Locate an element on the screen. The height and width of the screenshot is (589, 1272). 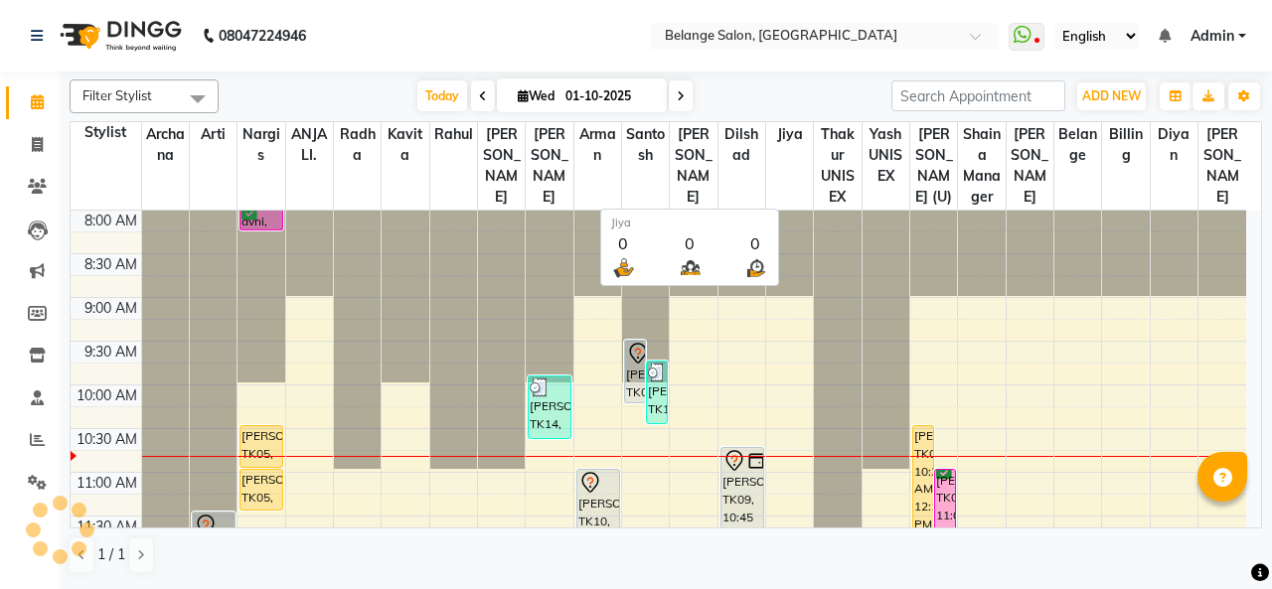
div: Jiya is located at coordinates (689, 223).